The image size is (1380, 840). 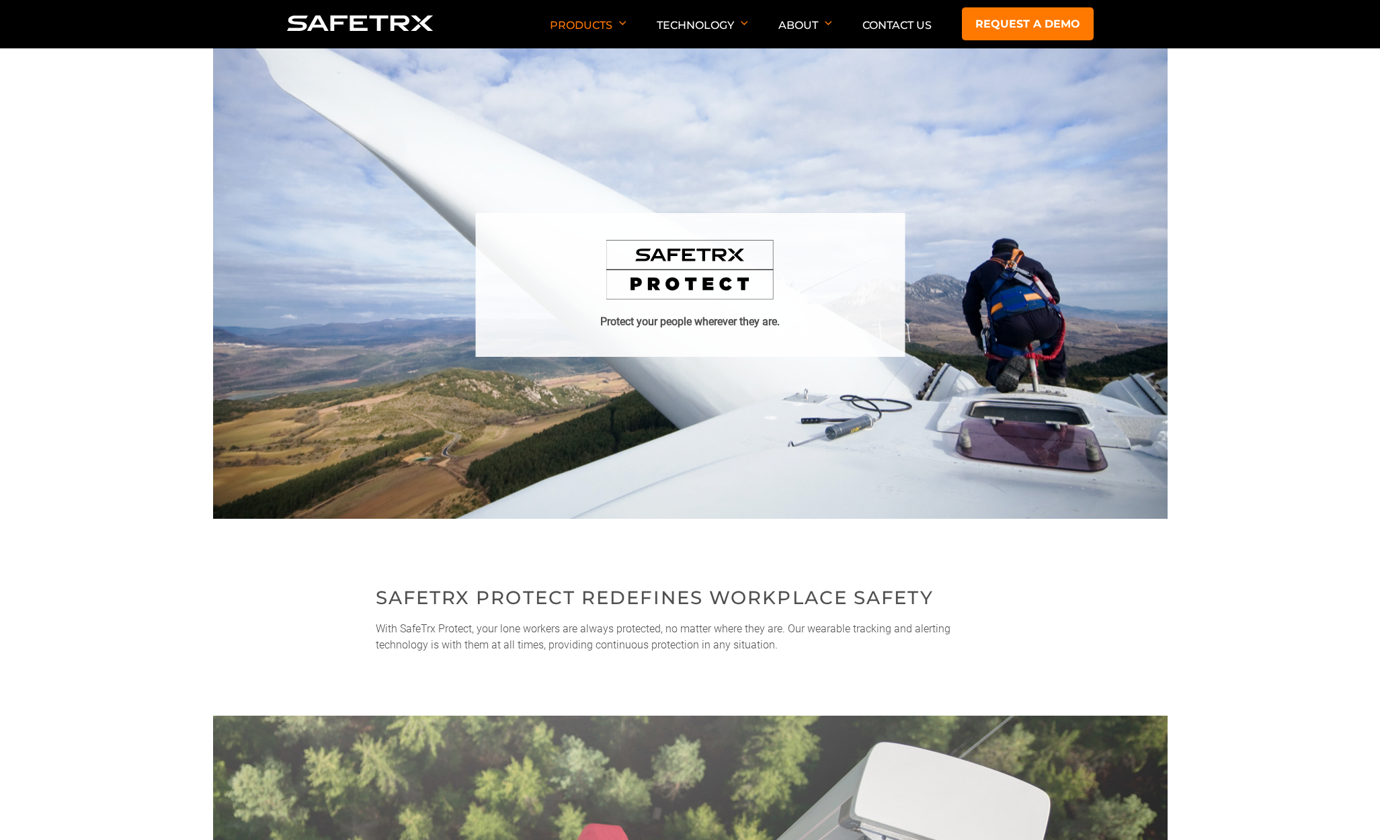 I want to click on img: SafeTrx Protect logo, so click(x=690, y=270).